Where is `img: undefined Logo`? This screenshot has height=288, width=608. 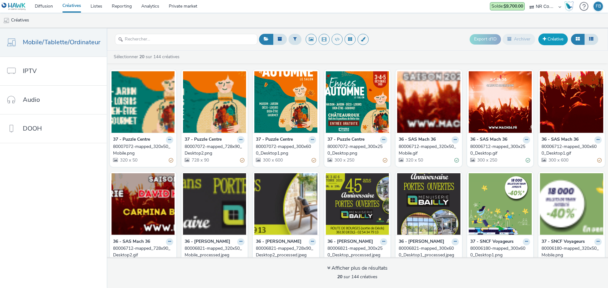 img: undefined Logo is located at coordinates (14, 6).